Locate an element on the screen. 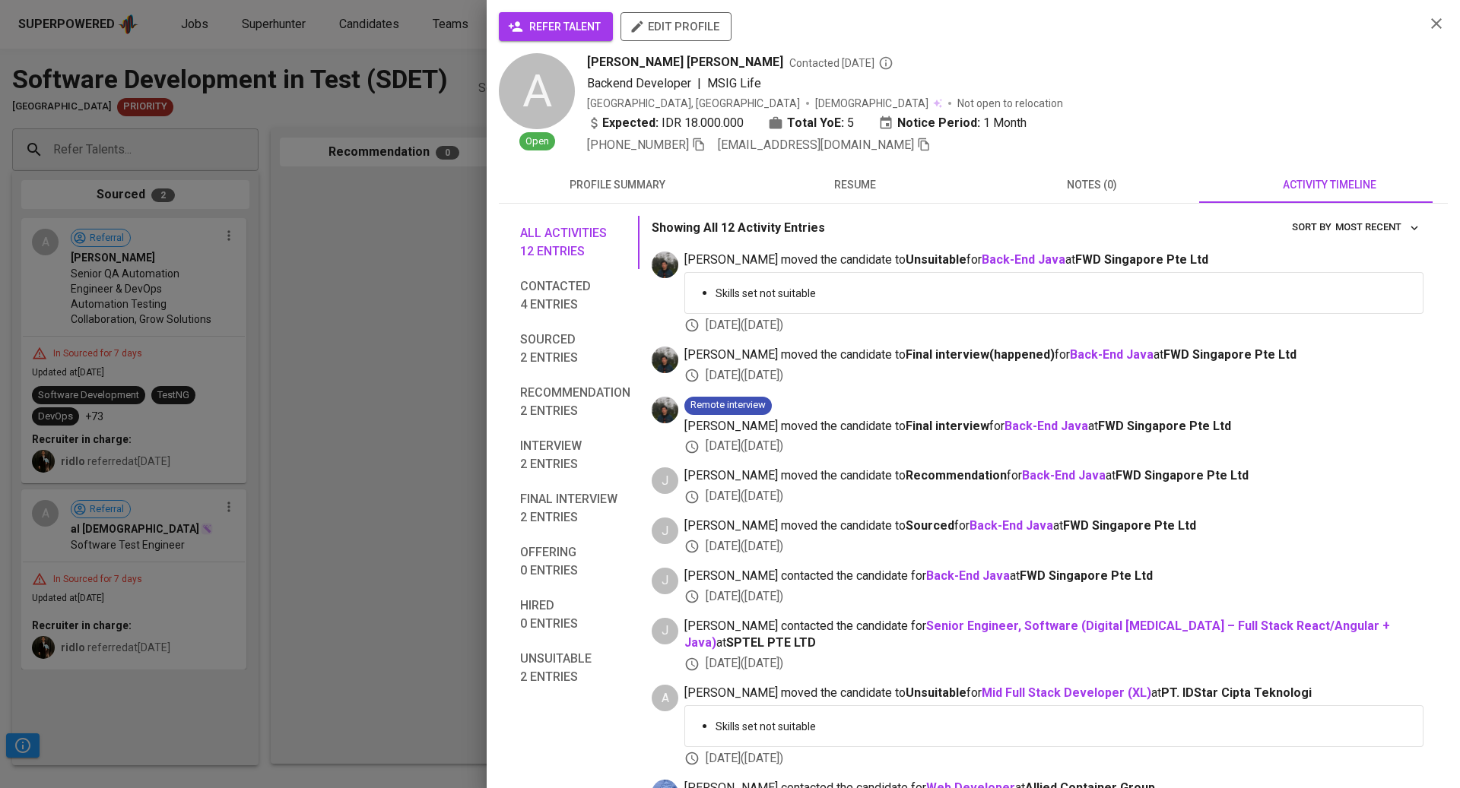 The width and height of the screenshot is (1460, 788). span: PT. IDStar Cipta Teknologi is located at coordinates (1236, 693).